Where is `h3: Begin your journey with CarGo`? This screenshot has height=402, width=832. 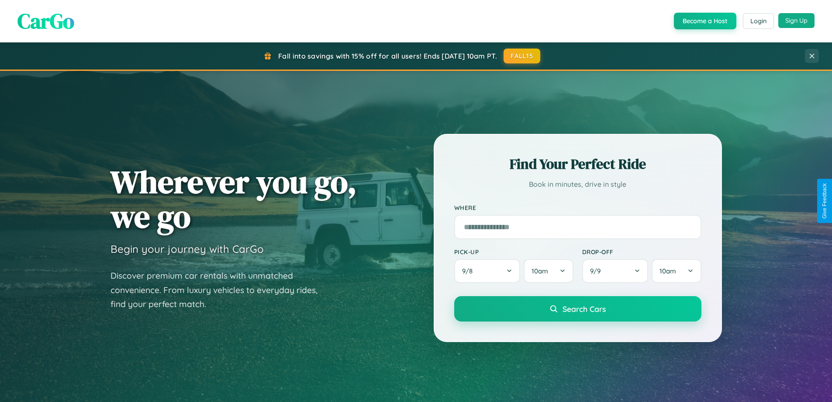
h3: Begin your journey with CarGo is located at coordinates (187, 249).